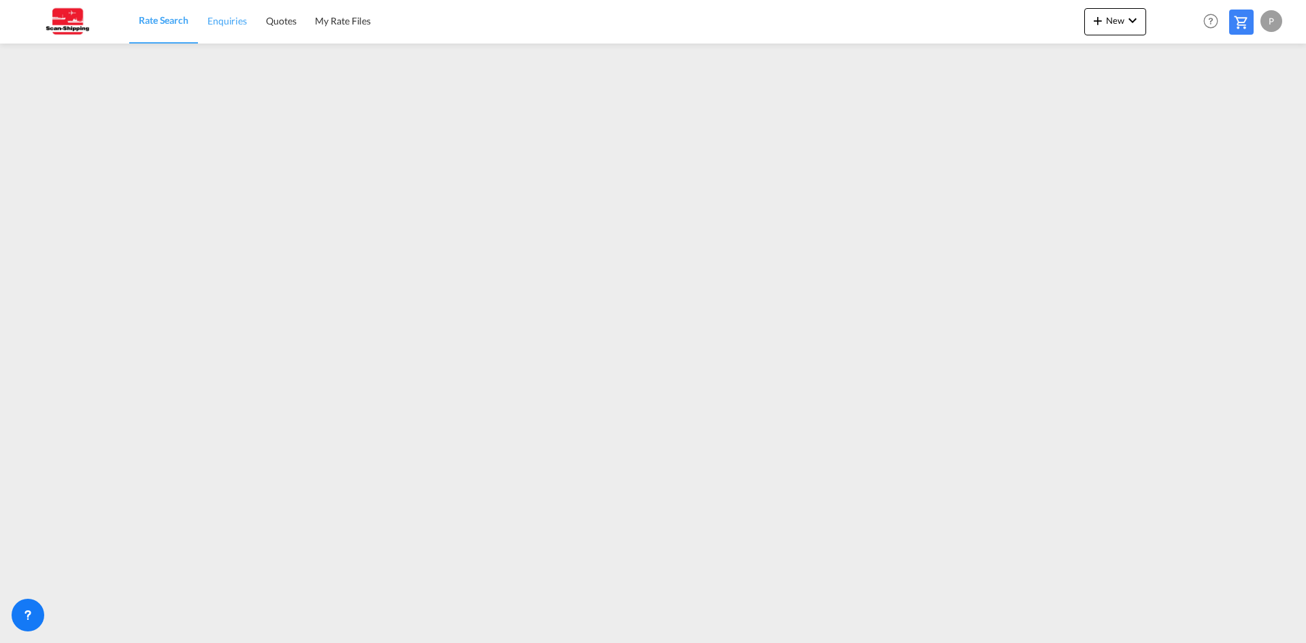  I want to click on md-icon: icon-plus 400-fg, so click(1098, 20).